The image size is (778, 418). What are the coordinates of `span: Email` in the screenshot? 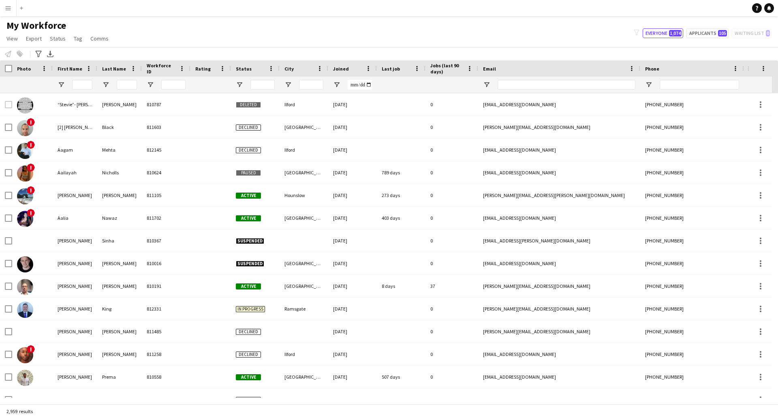 It's located at (490, 69).